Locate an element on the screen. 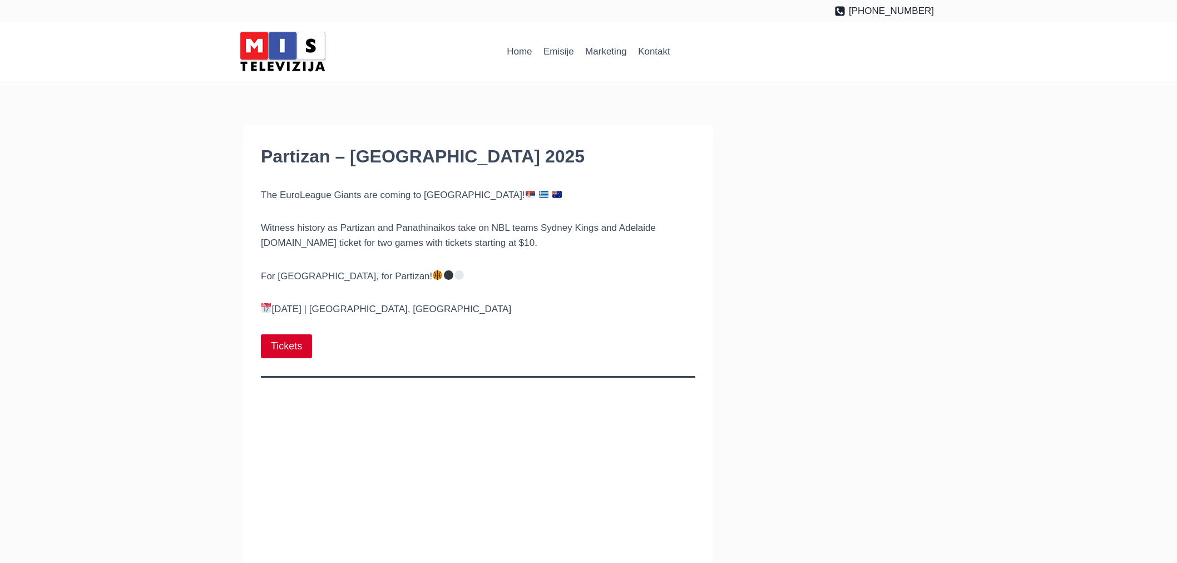 This screenshot has width=1177, height=563. a: Tickets is located at coordinates (287, 346).